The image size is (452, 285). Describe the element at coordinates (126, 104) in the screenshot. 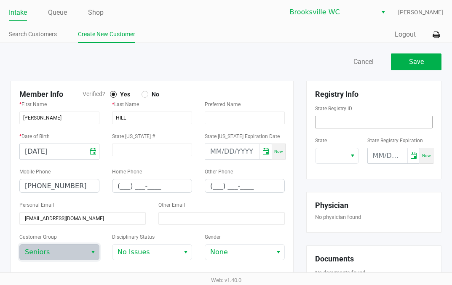

I see `label: Last Name` at that location.